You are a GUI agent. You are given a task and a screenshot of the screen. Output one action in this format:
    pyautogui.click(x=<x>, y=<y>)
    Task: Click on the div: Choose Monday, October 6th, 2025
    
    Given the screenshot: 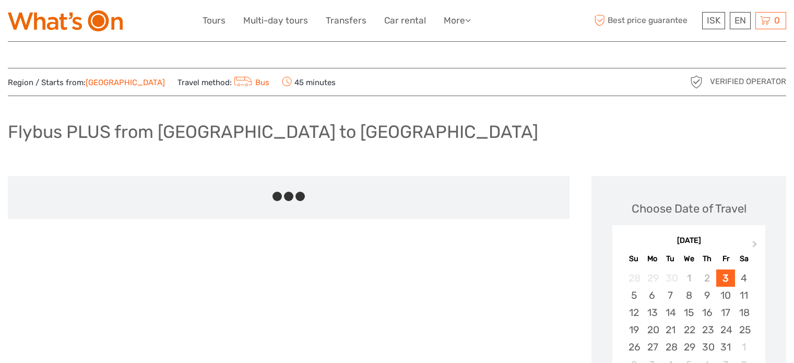 What is the action you would take?
    pyautogui.click(x=652, y=295)
    